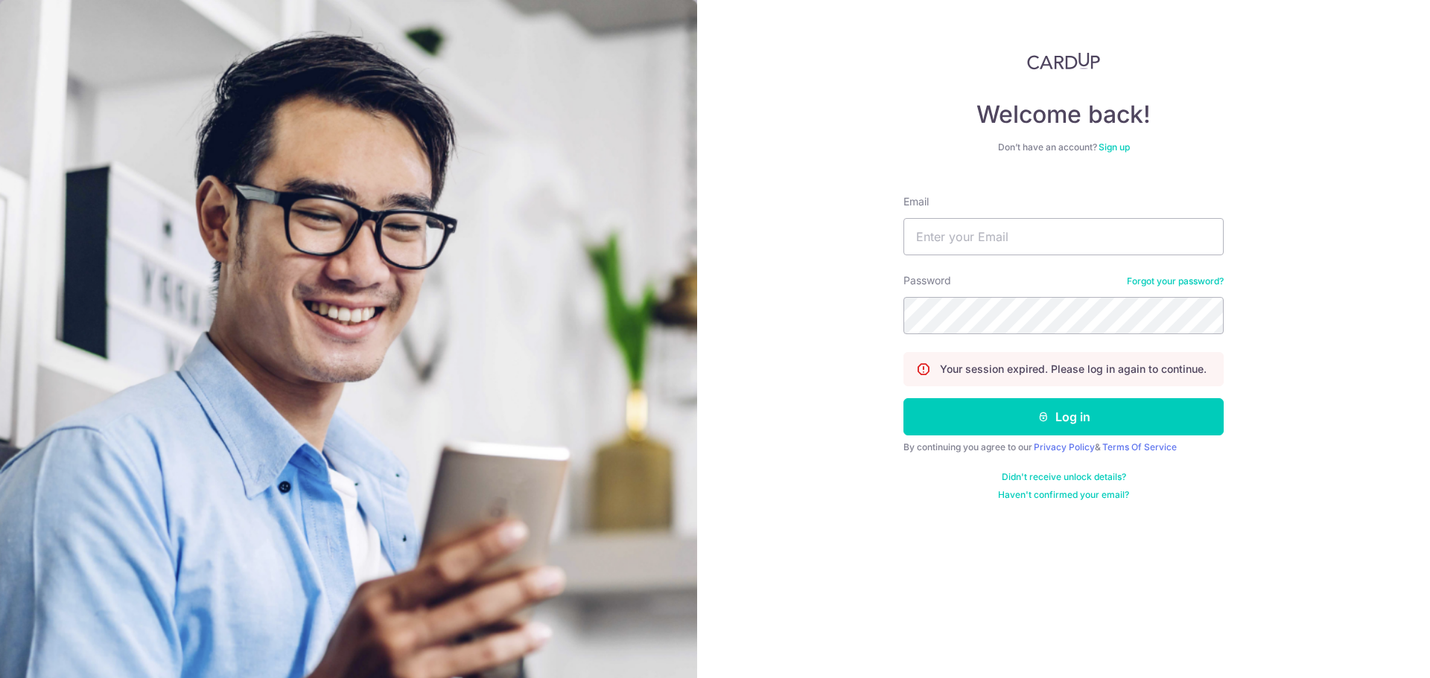 Image resolution: width=1430 pixels, height=678 pixels. Describe the element at coordinates (1063, 477) in the screenshot. I see `a: Didn't receive unlock details?` at that location.